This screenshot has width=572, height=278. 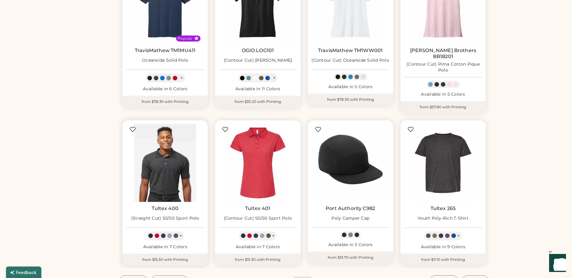 I want to click on div: from $15.30 with Printing, so click(x=257, y=260).